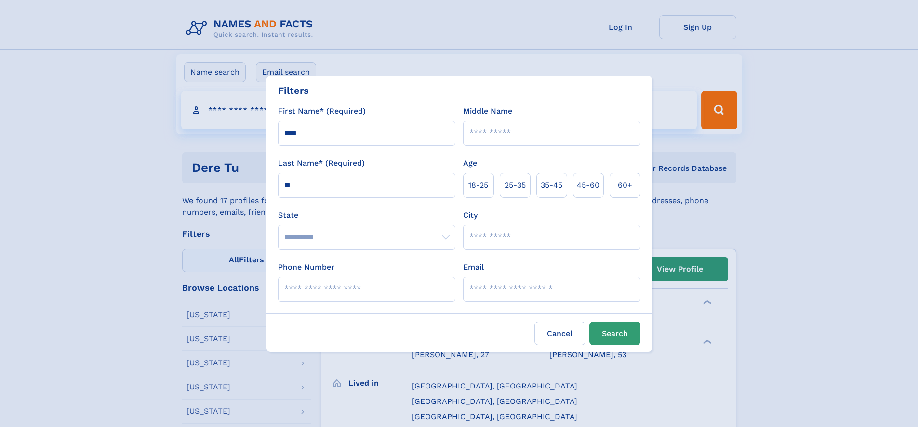  I want to click on button: Search, so click(615, 333).